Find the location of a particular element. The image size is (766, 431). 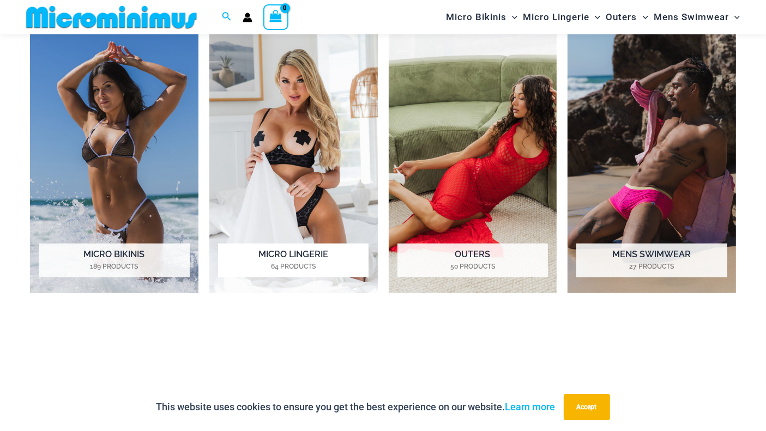

a: Learn more is located at coordinates (530, 407).